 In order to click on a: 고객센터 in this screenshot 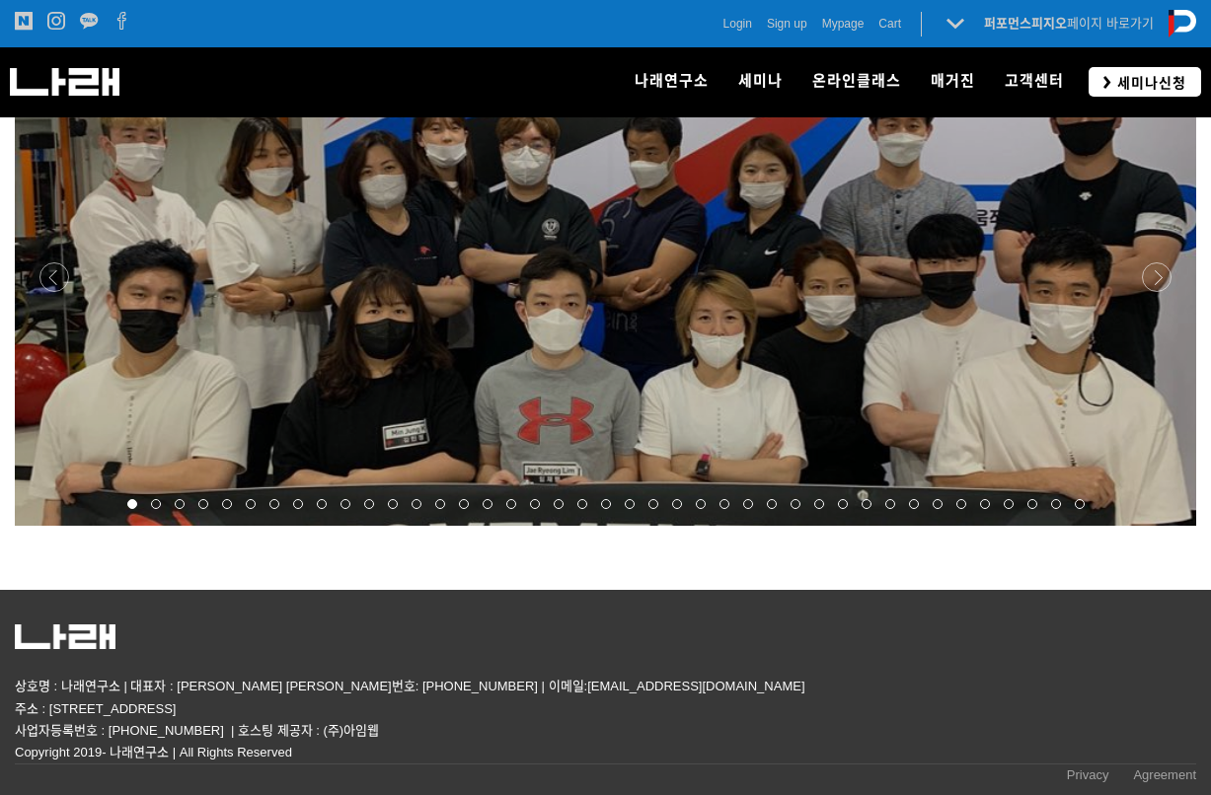, I will do `click(1034, 82)`.